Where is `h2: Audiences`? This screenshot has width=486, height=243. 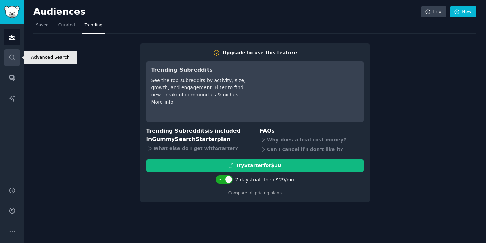
h2: Audiences is located at coordinates (227, 12).